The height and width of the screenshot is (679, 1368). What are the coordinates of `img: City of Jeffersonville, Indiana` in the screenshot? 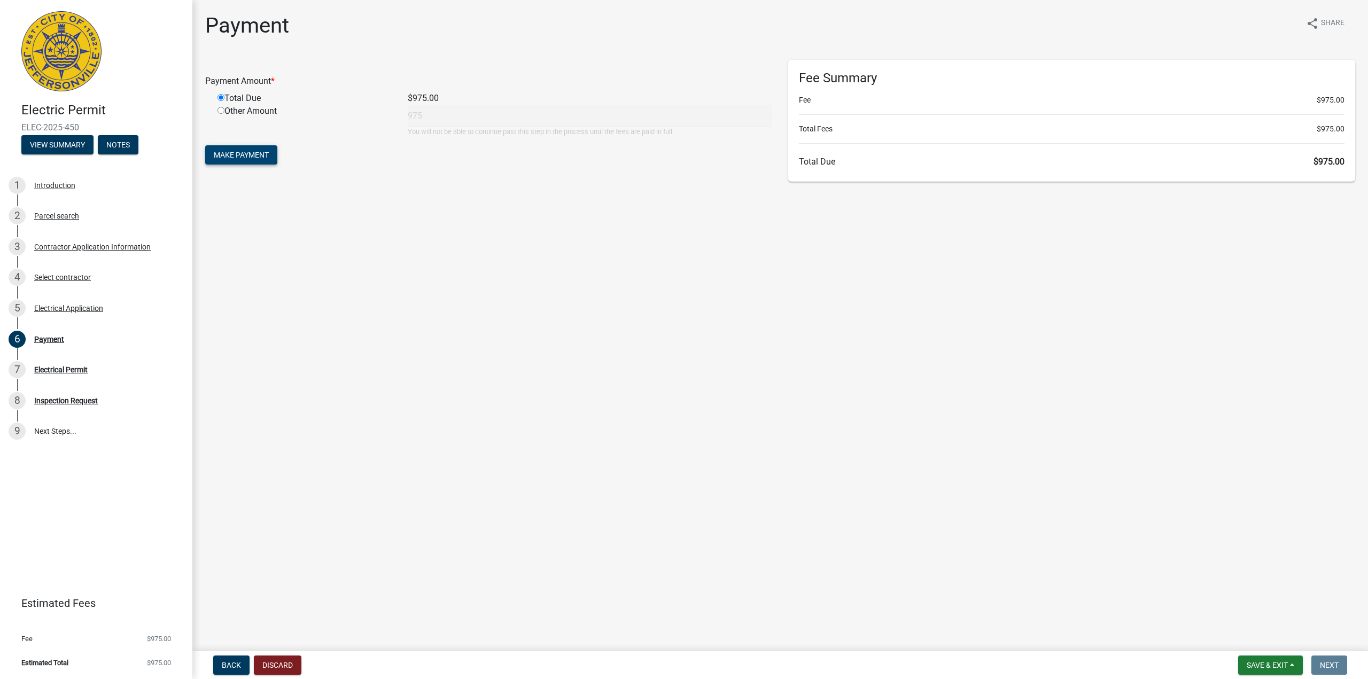 It's located at (61, 51).